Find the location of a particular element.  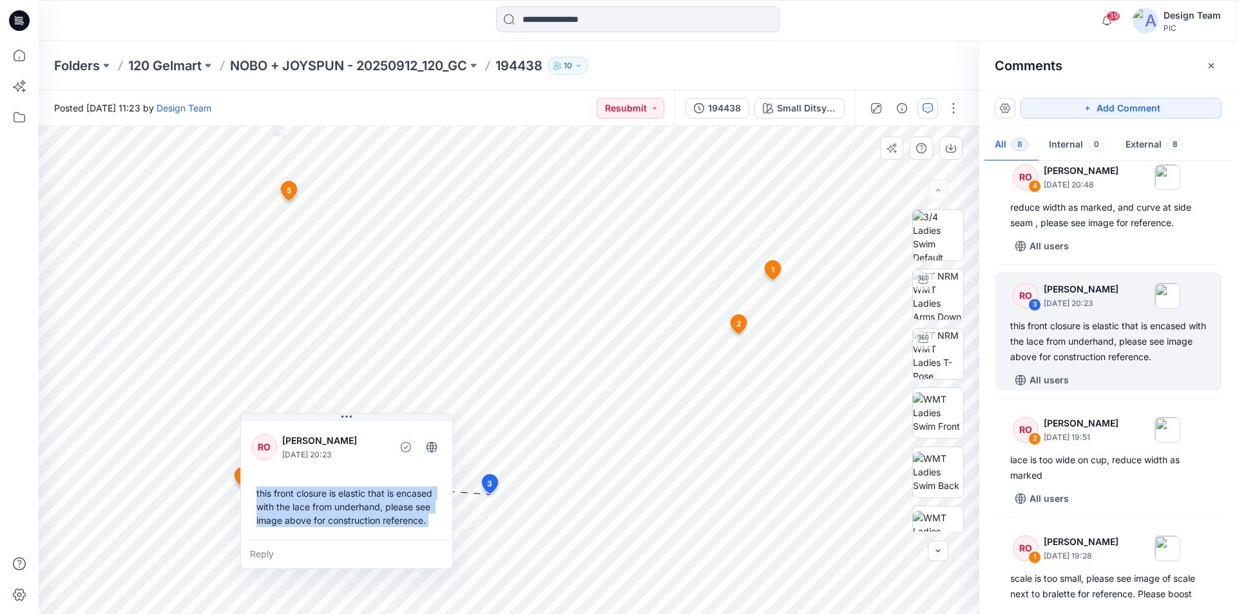

span: 3 is located at coordinates (490, 484).